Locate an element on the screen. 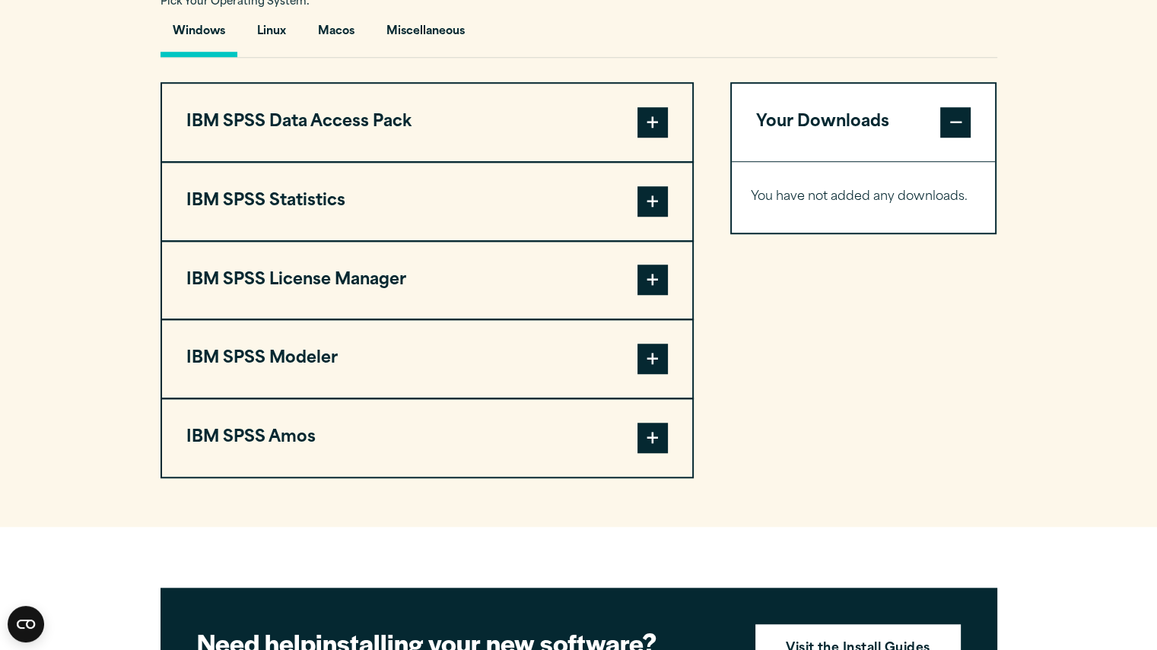 The width and height of the screenshot is (1157, 650). button: IBM SPSS Statistics is located at coordinates (427, 202).